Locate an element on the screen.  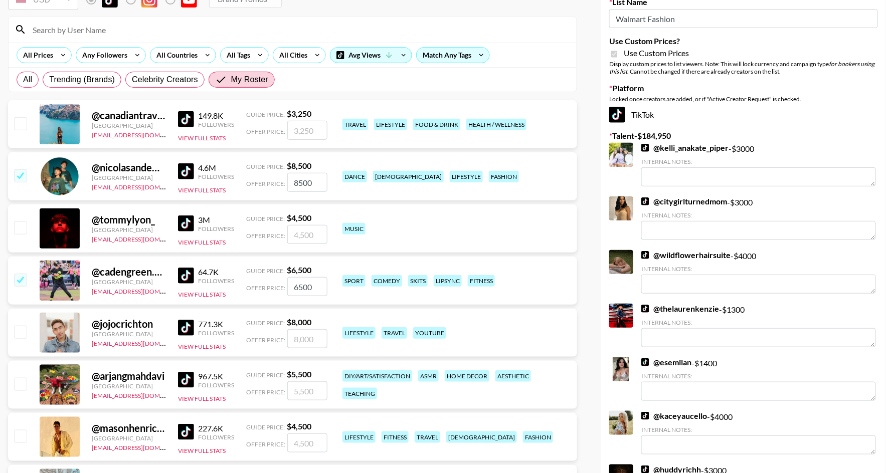
div: skits is located at coordinates (417, 281).